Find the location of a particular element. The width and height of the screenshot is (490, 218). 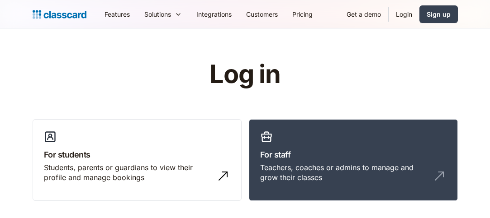

h3: For staff is located at coordinates (353, 155).